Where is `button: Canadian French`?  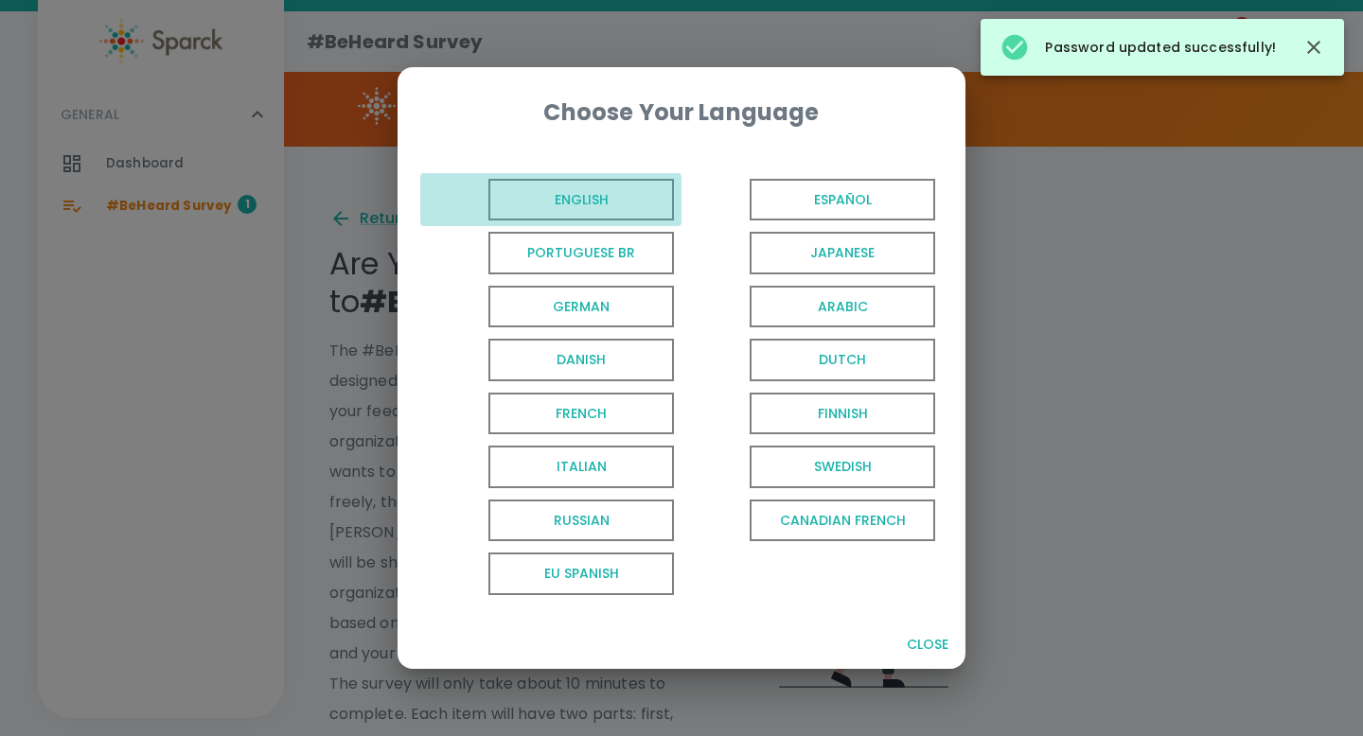
button: Canadian French is located at coordinates (812, 521).